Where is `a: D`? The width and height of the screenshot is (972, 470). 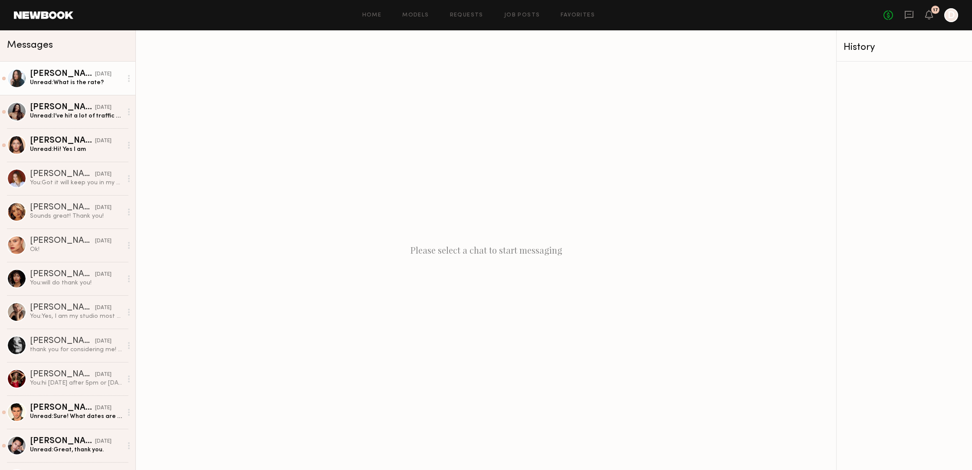 a: D is located at coordinates (951, 15).